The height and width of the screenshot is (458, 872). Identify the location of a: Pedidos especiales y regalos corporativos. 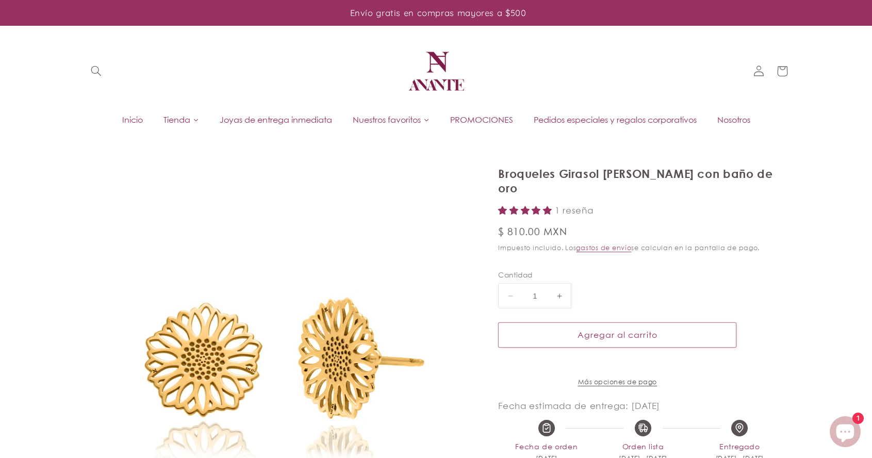
(615, 120).